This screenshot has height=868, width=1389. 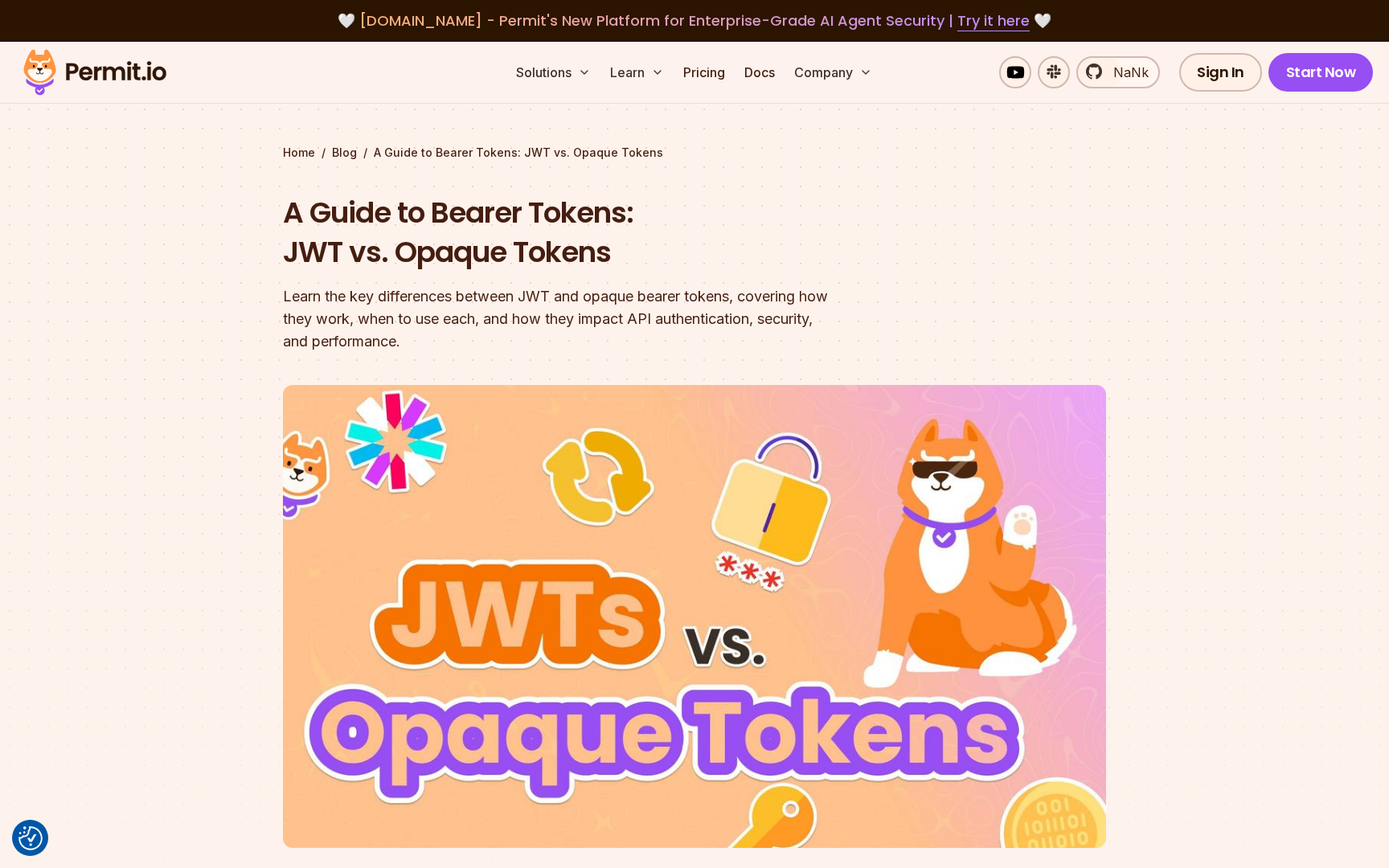 I want to click on button: Company, so click(x=833, y=72).